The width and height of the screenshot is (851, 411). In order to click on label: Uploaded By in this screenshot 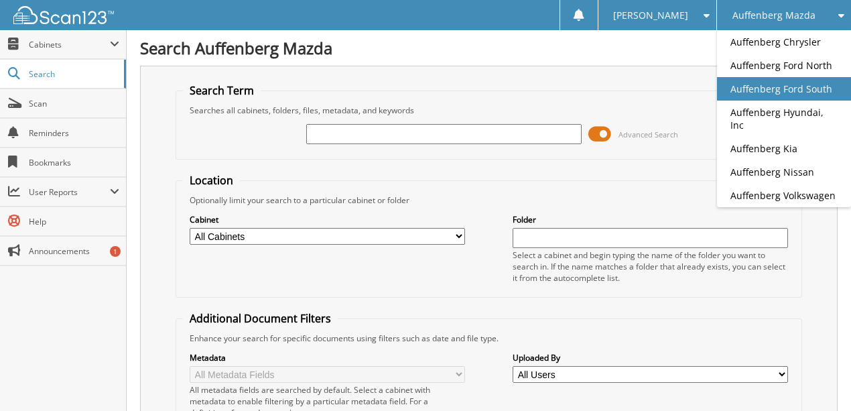, I will do `click(650, 357)`.